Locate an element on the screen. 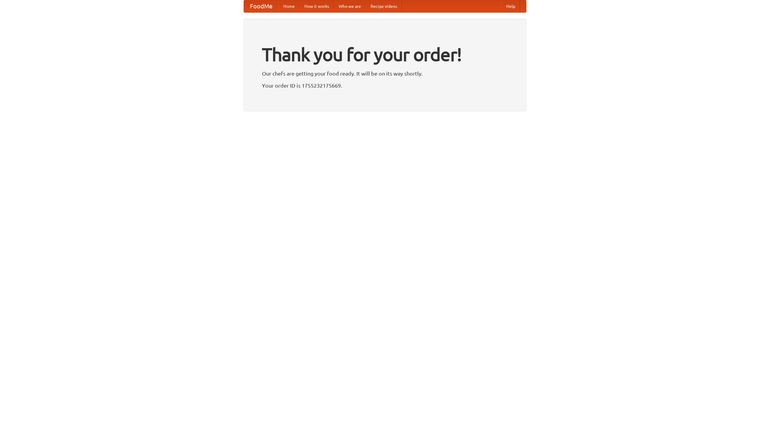 The image size is (770, 426). a: Home is located at coordinates (289, 6).